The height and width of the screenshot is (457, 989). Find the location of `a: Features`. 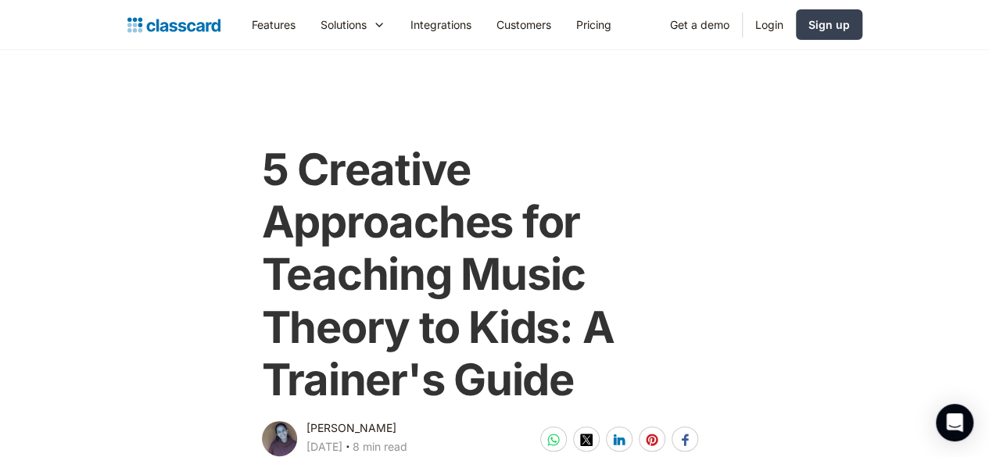

a: Features is located at coordinates (274, 24).